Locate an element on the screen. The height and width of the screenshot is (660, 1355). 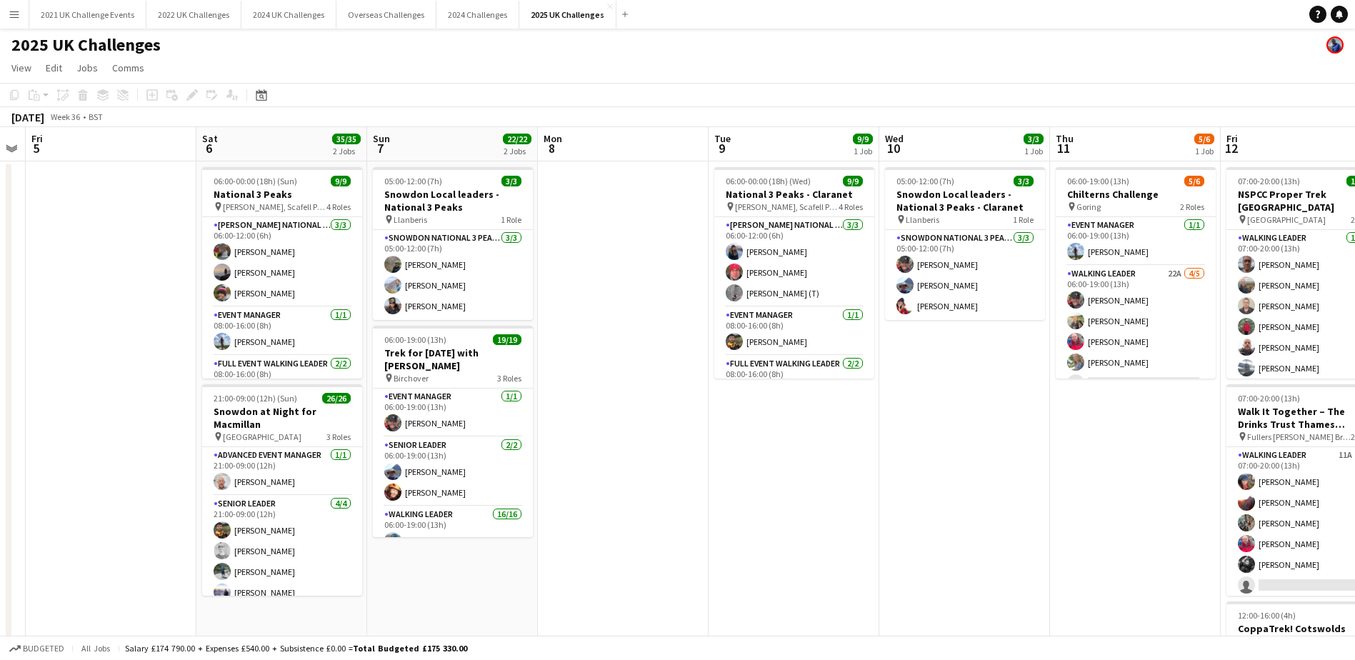
span: Comms is located at coordinates (128, 68).